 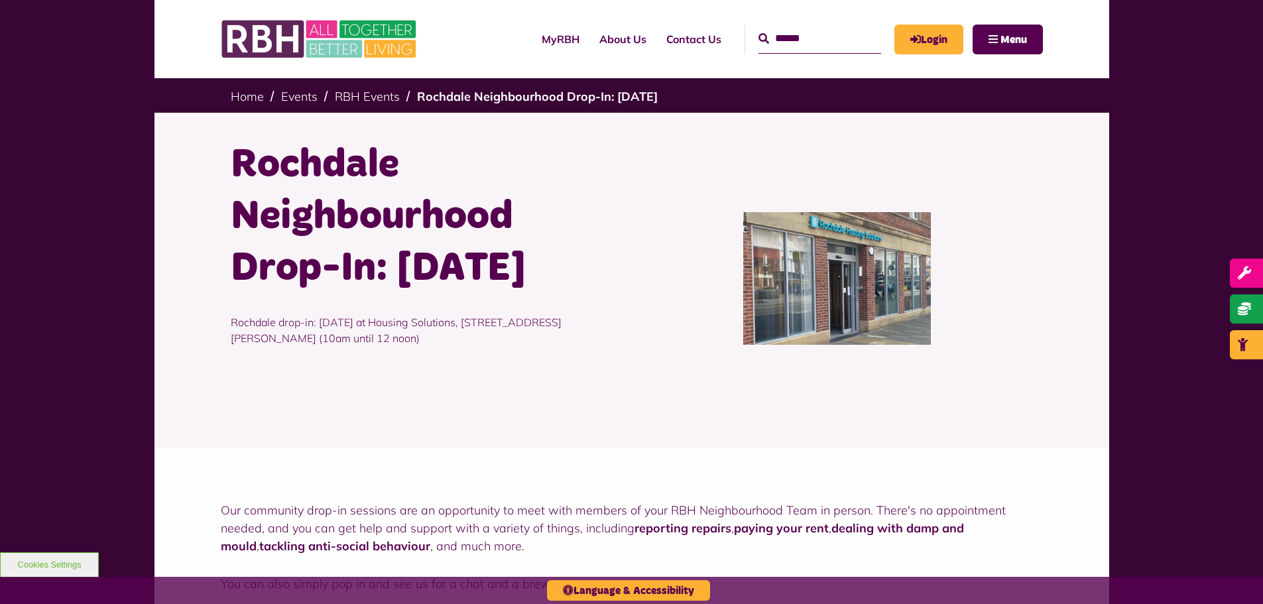 What do you see at coordinates (632, 584) in the screenshot?
I see `p: You can also simply pop in and see us for a chat and a brew!` at bounding box center [632, 584].